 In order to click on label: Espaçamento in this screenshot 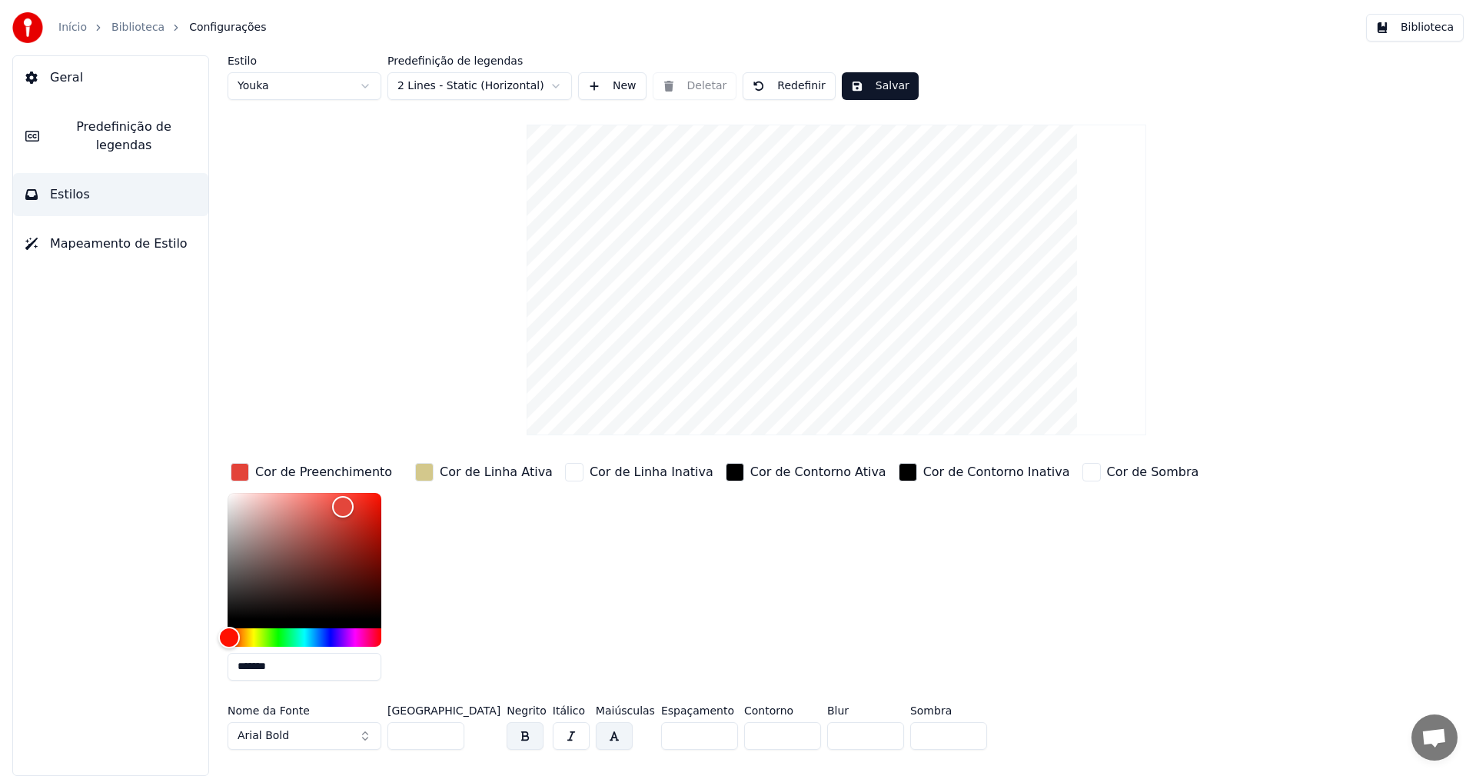, I will do `click(699, 710)`.